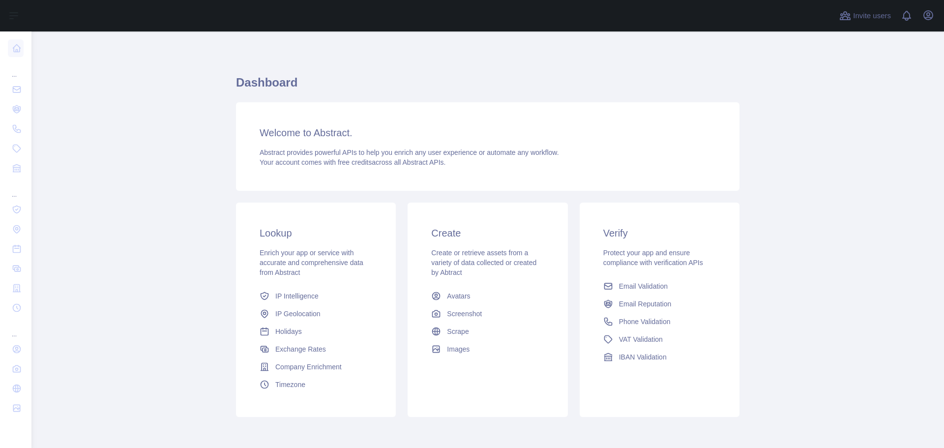 This screenshot has height=448, width=944. I want to click on span: Email Validation, so click(643, 286).